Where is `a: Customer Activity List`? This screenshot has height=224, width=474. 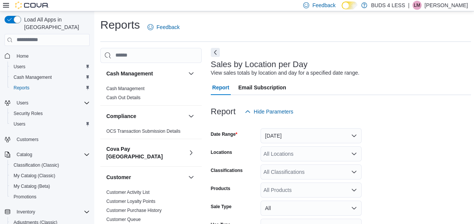
a: Customer Activity List is located at coordinates (128, 192).